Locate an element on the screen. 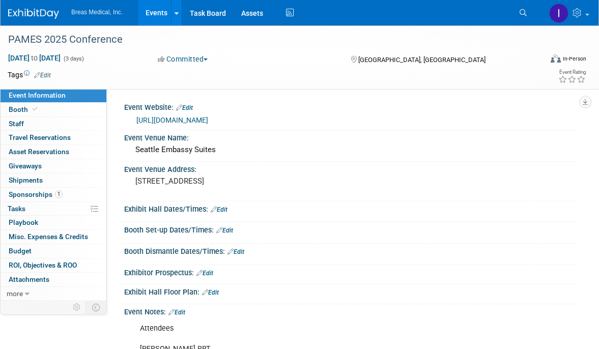 This screenshot has width=599, height=349. div: In-Person is located at coordinates (574, 59).